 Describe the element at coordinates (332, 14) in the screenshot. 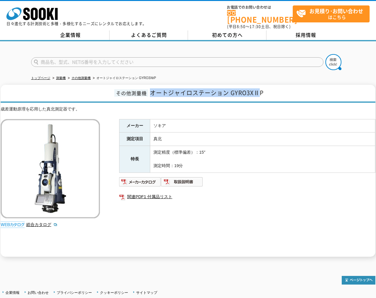

I see `span: はこちら` at that location.